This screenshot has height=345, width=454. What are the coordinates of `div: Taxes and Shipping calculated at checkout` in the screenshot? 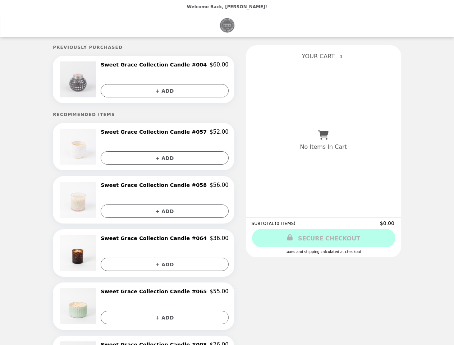 It's located at (323, 252).